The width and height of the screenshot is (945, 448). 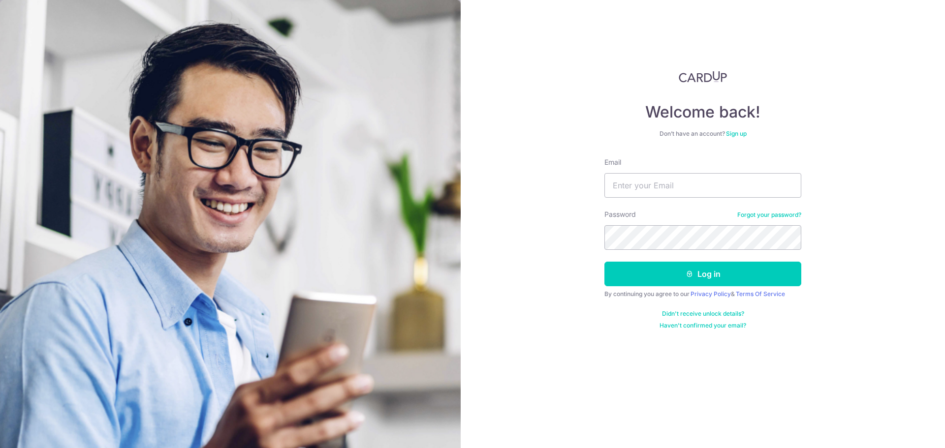 What do you see at coordinates (613, 162) in the screenshot?
I see `label: Email` at bounding box center [613, 162].